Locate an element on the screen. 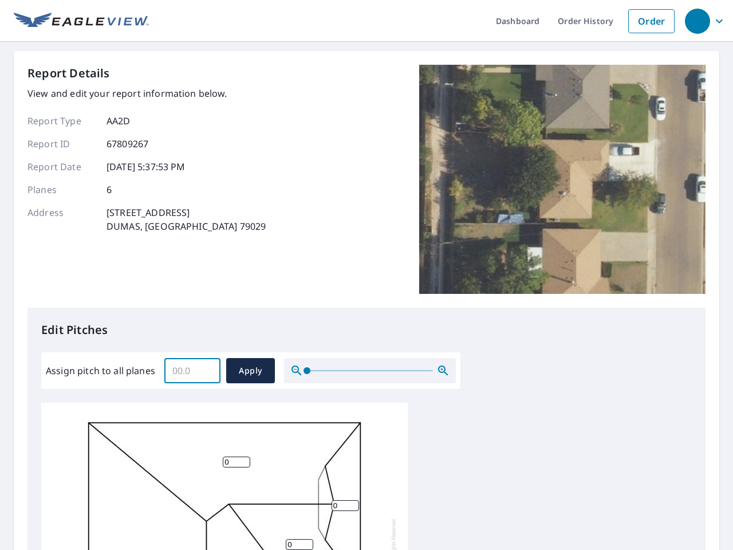 This screenshot has height=550, width=733. p: View and edit your report information below. is located at coordinates (147, 93).